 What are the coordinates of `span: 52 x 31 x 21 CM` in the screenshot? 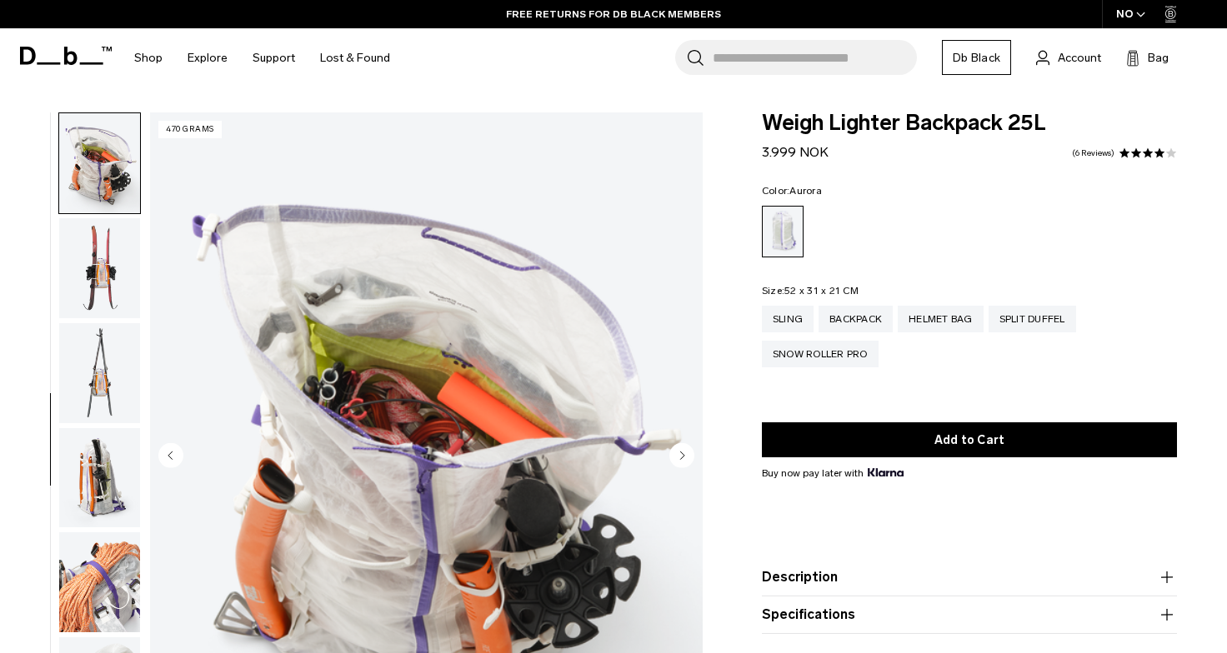 It's located at (821, 291).